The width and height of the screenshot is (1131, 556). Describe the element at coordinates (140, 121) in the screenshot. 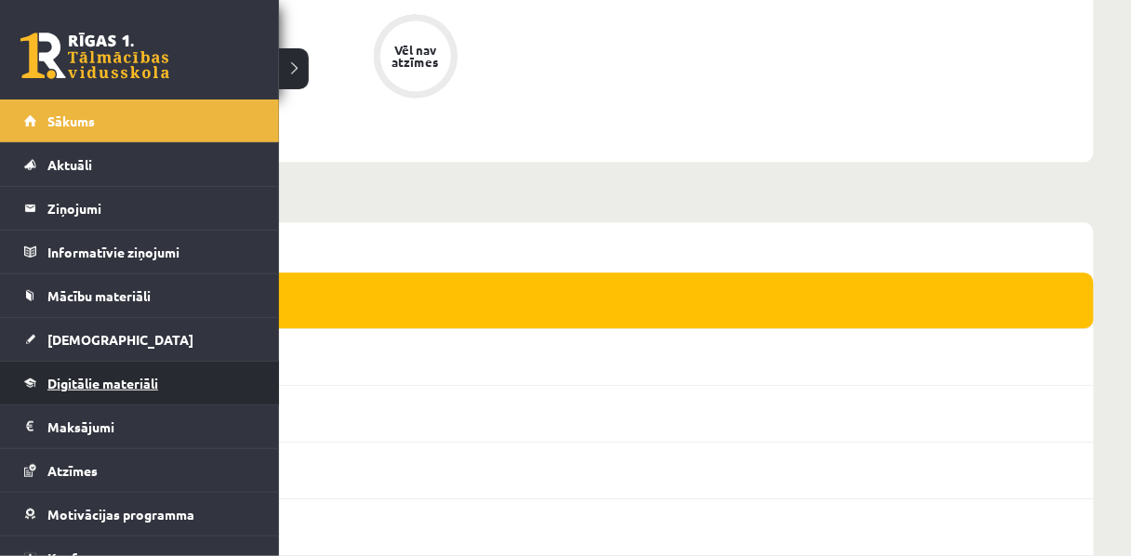

I see `a: Sākums` at that location.